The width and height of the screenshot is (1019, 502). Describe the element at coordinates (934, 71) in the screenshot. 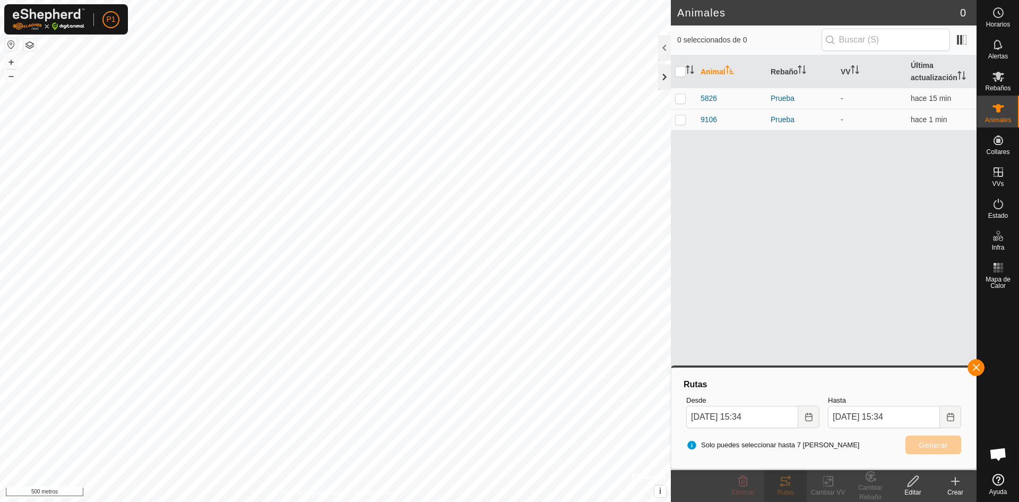

I see `font: Última actualización` at that location.